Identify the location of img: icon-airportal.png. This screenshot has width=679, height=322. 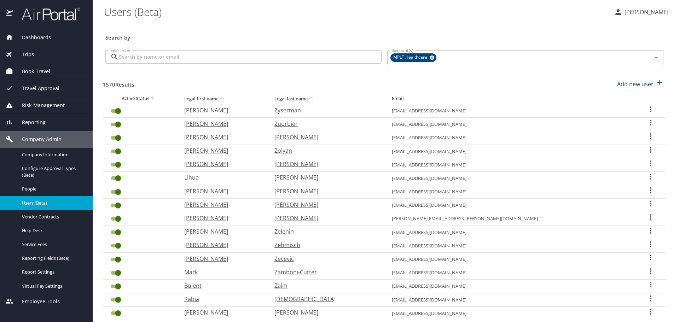
(10, 14).